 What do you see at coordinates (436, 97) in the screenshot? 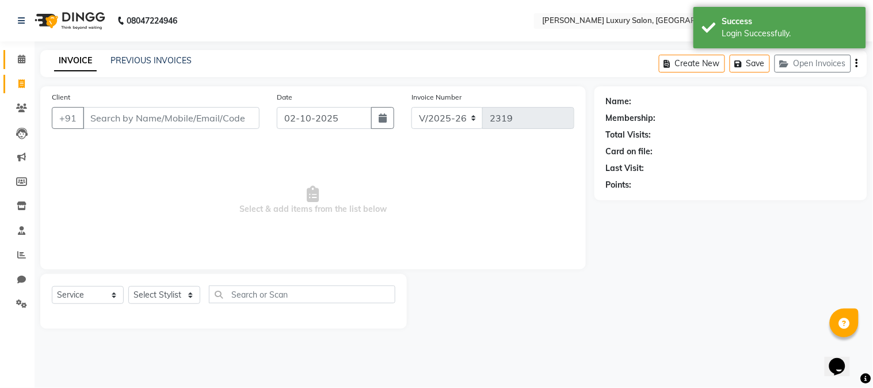
I see `label: Invoice Number` at bounding box center [436, 97].